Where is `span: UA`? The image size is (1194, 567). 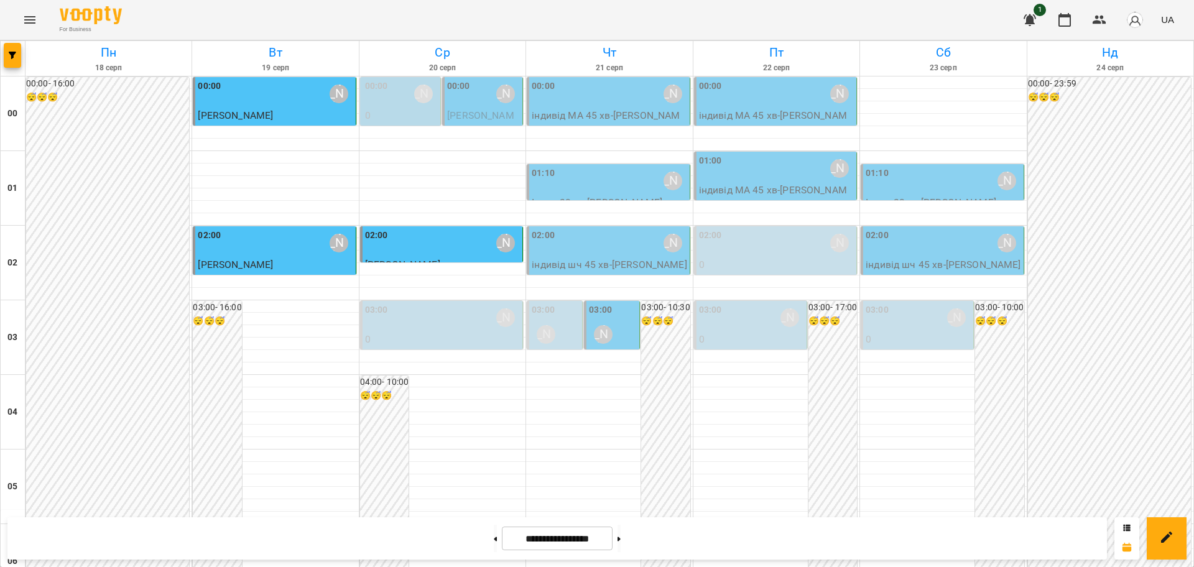
span: UA is located at coordinates (1168, 19).